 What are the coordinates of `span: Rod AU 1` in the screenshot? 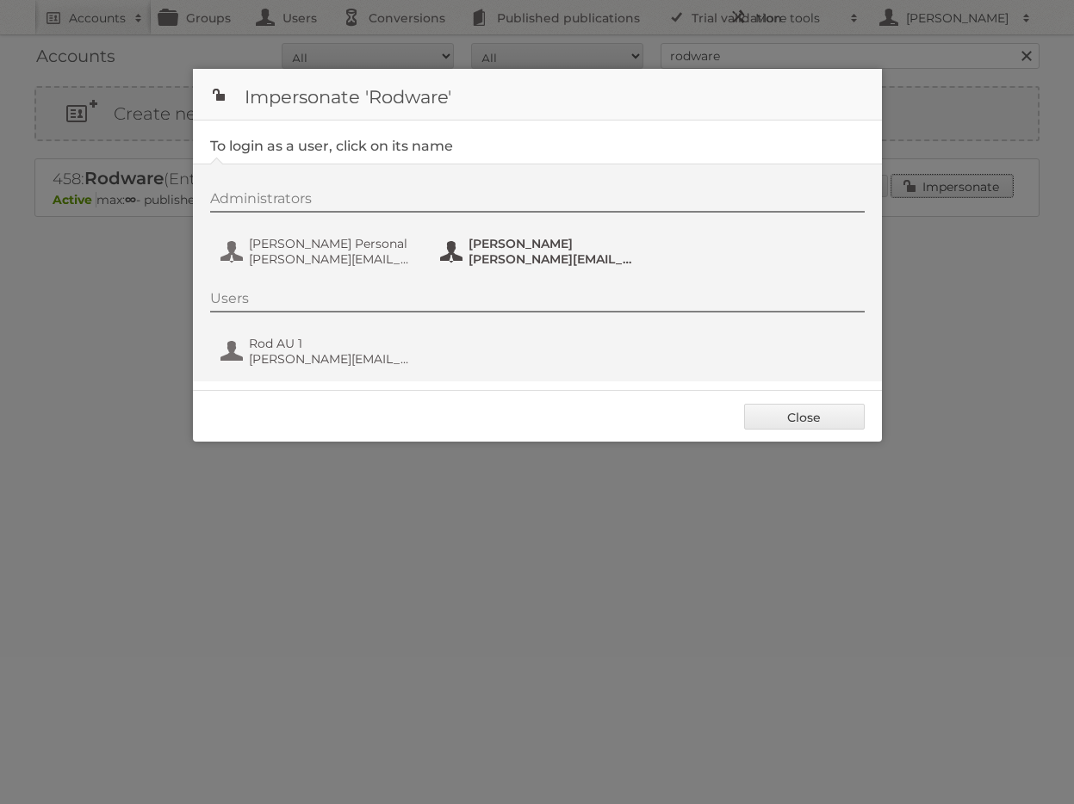 It's located at (332, 344).